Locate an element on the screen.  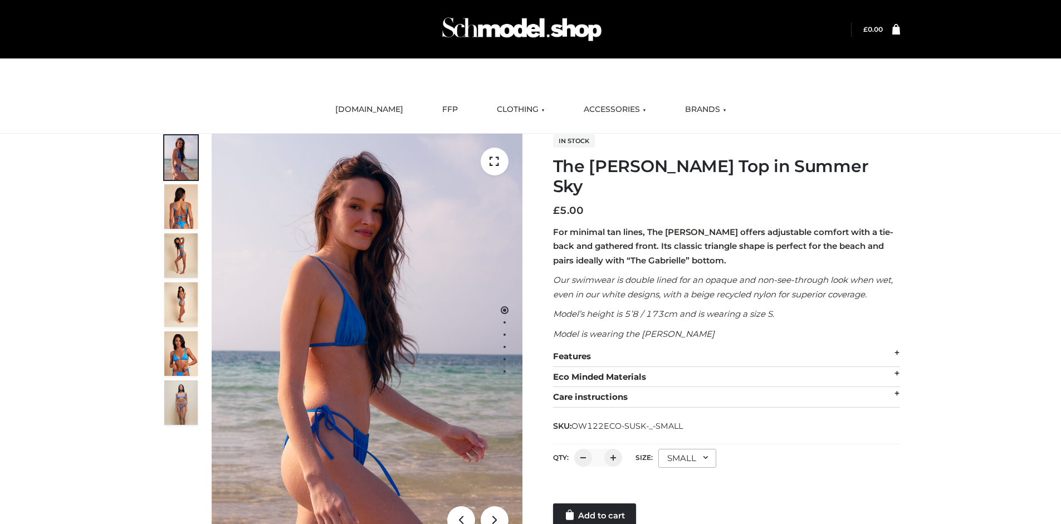
span: SKU: is located at coordinates (618, 426).